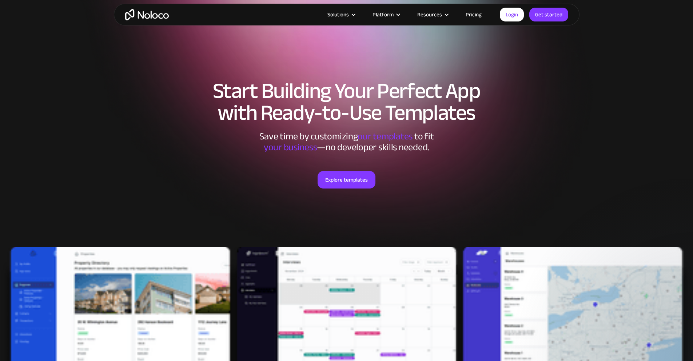 This screenshot has height=361, width=693. I want to click on h1: Start Building Your Perfect App with Ready-to-Use Templates, so click(347, 102).